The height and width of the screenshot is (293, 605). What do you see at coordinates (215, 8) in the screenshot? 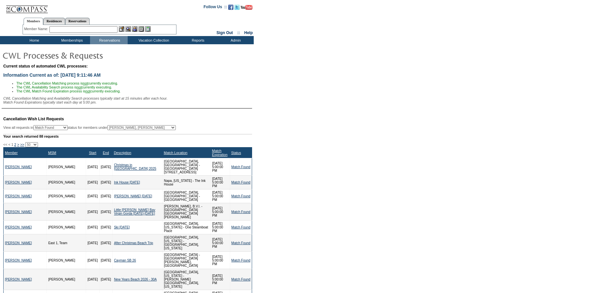
I see `td: Follow Us ::` at bounding box center [215, 8].